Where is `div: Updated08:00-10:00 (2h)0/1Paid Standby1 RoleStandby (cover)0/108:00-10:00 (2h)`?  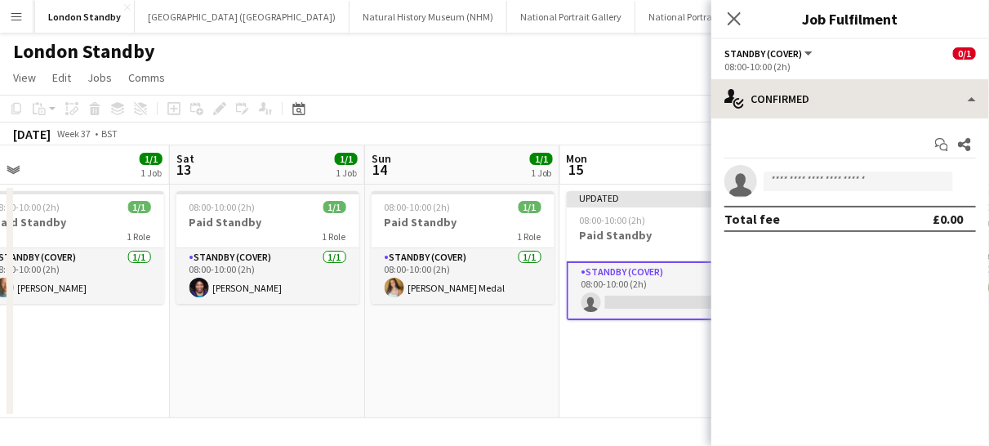 div: Updated08:00-10:00 (2h)0/1Paid Standby1 RoleStandby (cover)0/108:00-10:00 (2h) is located at coordinates (658, 256).